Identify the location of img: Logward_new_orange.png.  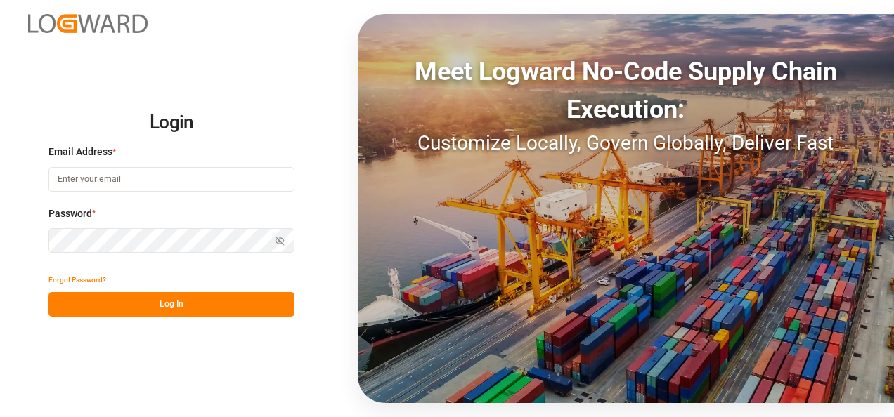
(88, 23).